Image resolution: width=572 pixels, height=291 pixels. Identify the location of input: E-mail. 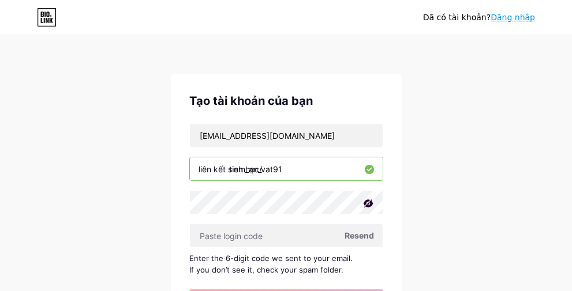
(286, 136).